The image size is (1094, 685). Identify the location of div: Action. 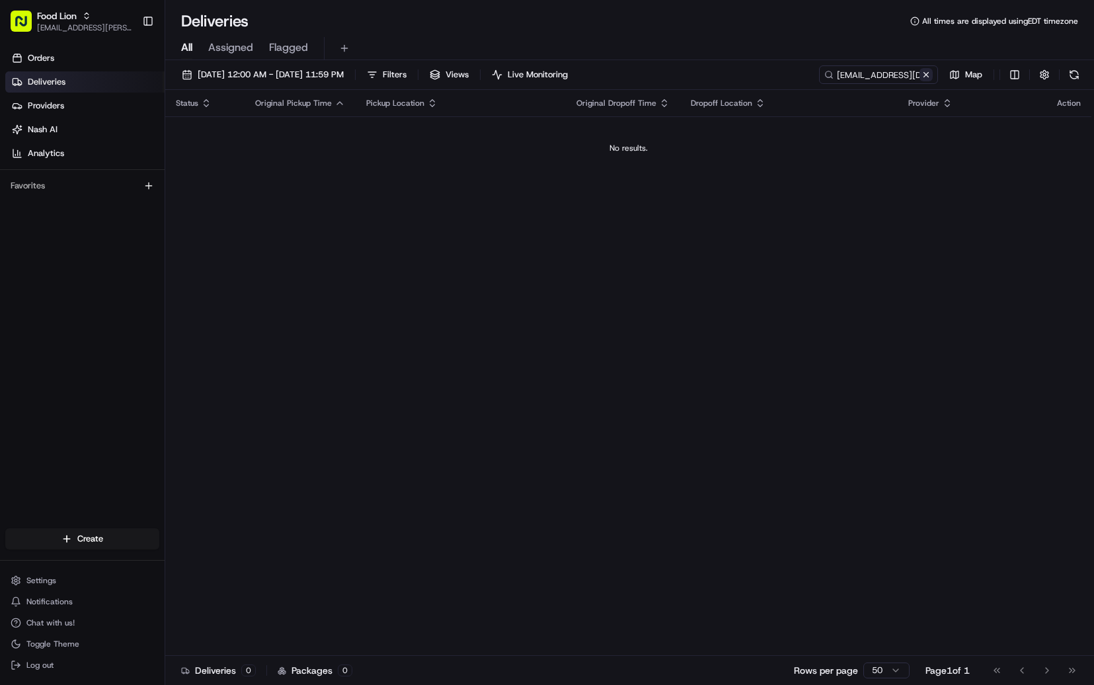
(1069, 103).